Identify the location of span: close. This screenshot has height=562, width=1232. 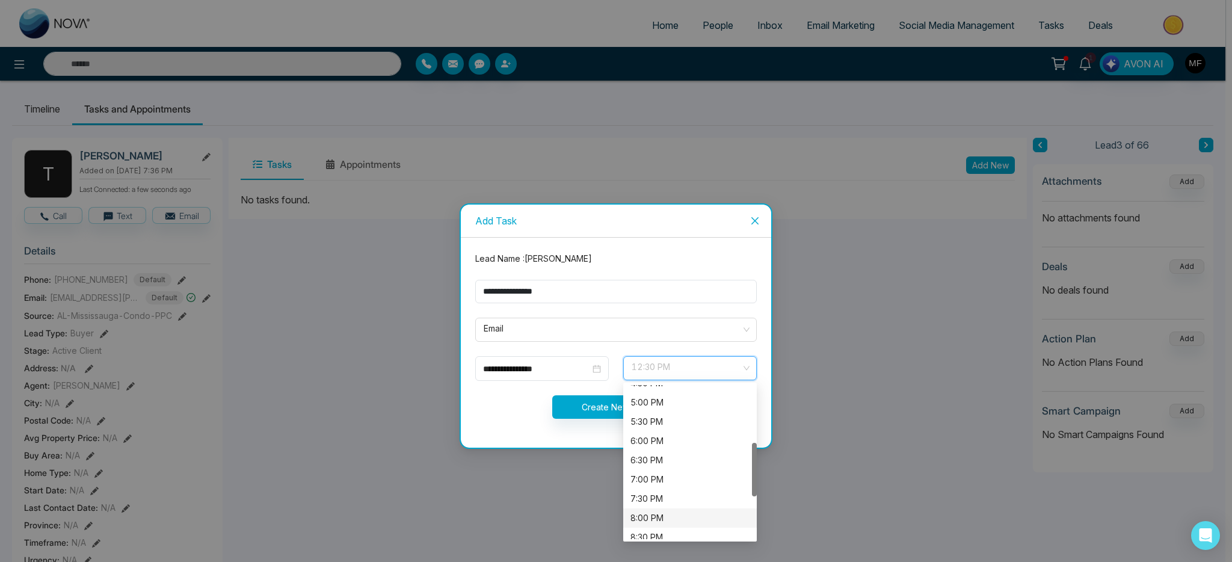
(755, 221).